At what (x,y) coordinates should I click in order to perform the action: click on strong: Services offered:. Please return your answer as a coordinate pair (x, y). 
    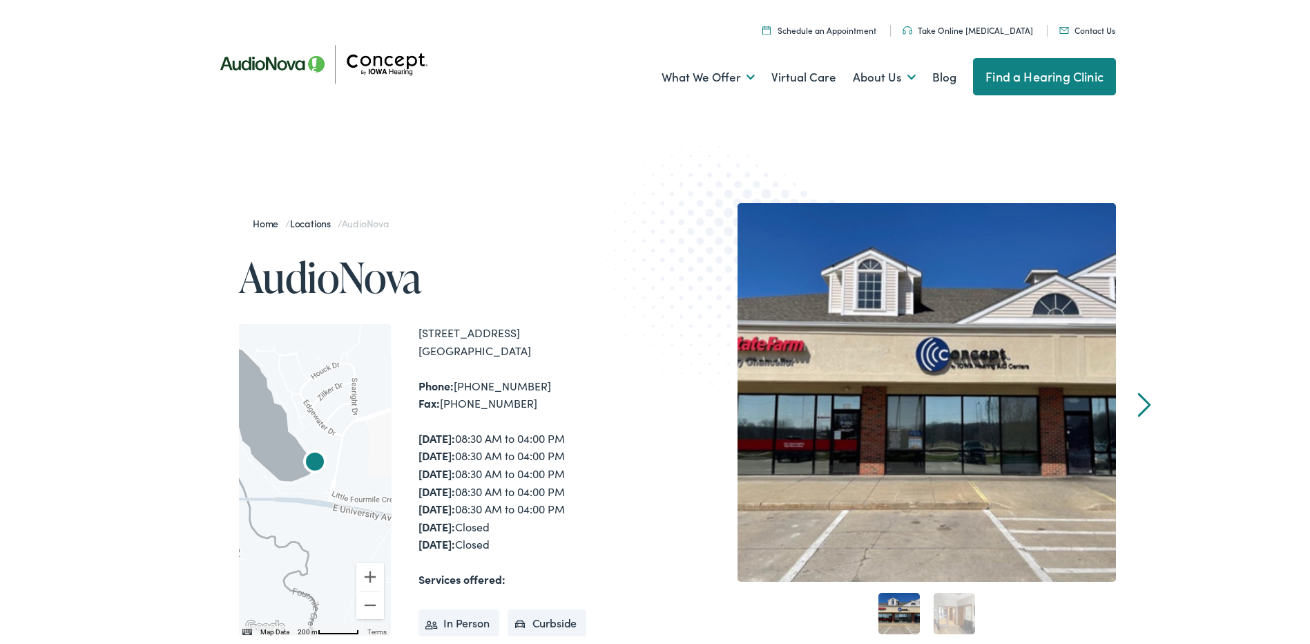
    Looking at the image, I should click on (462, 576).